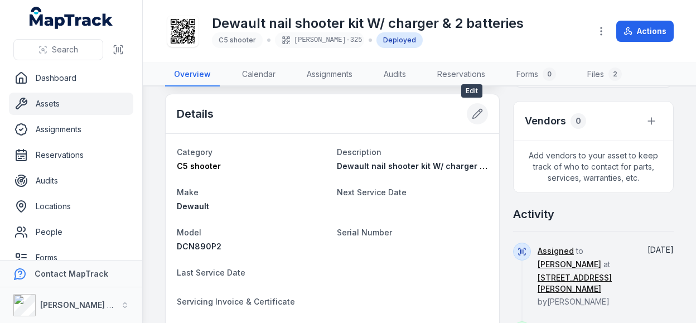  What do you see at coordinates (71, 104) in the screenshot?
I see `a: Assets` at bounding box center [71, 104].